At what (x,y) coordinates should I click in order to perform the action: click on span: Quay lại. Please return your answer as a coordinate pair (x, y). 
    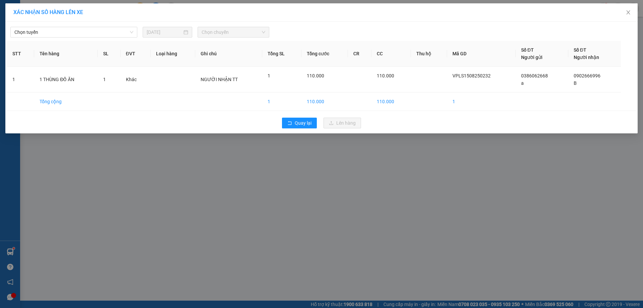
    Looking at the image, I should click on (303, 123).